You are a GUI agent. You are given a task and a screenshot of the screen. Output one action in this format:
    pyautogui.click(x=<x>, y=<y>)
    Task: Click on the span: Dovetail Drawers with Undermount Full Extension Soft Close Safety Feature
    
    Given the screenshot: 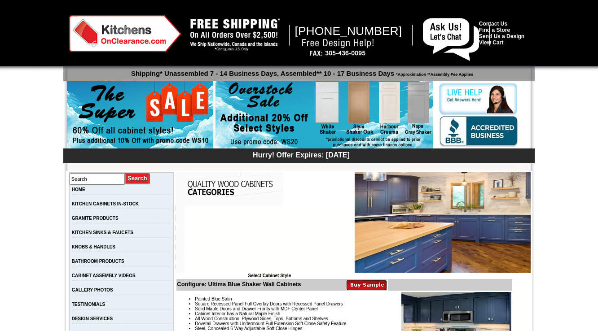 What is the action you would take?
    pyautogui.click(x=270, y=324)
    